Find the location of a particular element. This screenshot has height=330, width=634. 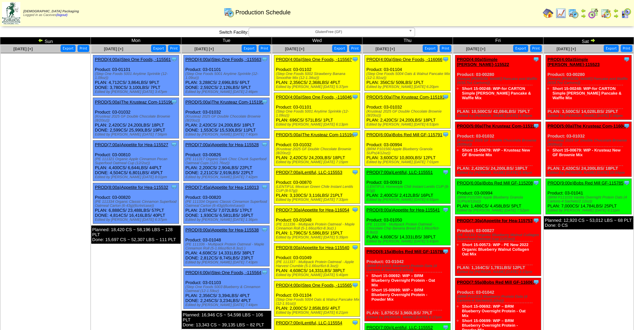

div: (BRM P111033 Vanilla Overnight Protein Oats (4 Cartons-4 Sachets/2.12oz)) is located at coordinates (589, 199).